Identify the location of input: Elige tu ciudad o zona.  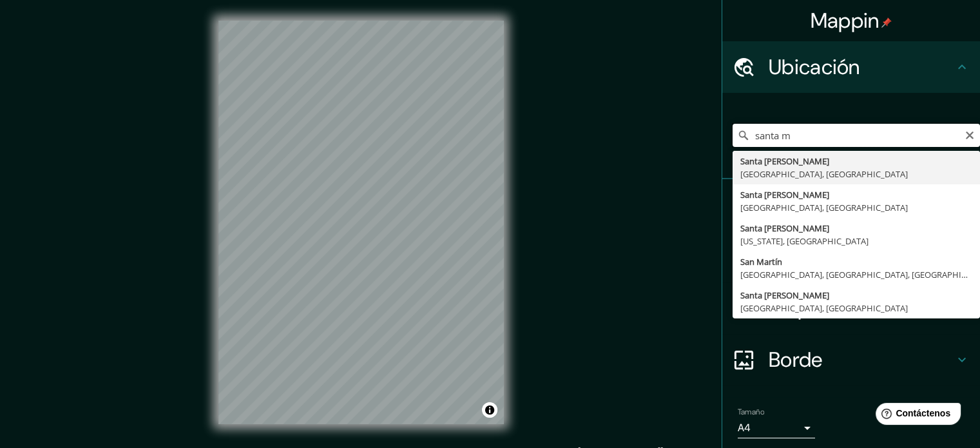
(857, 135).